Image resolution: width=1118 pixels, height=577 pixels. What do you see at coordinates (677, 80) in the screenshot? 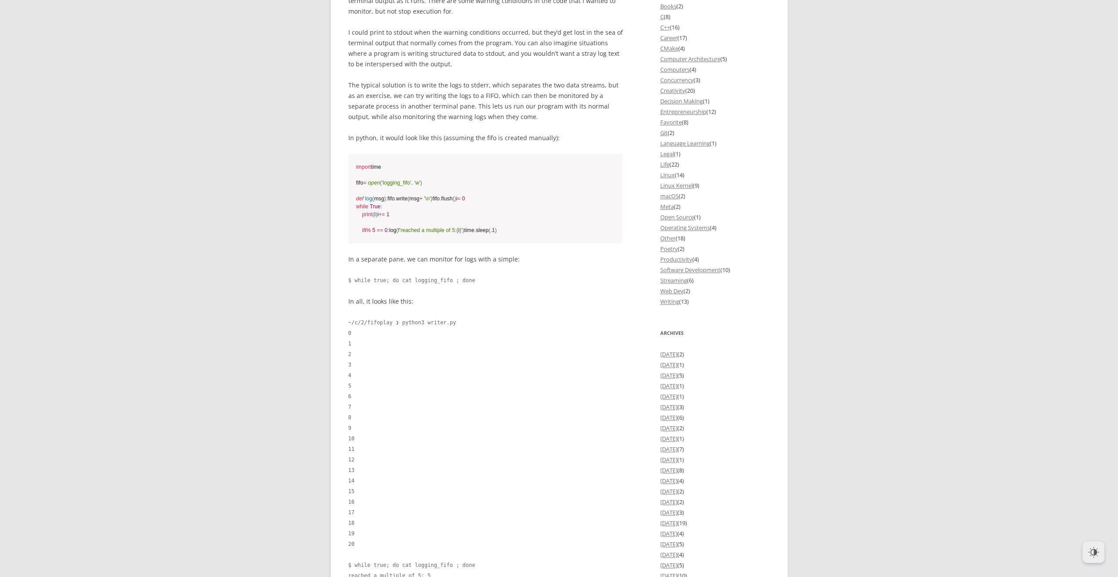
I see `a: Concurrency` at bounding box center [677, 80].